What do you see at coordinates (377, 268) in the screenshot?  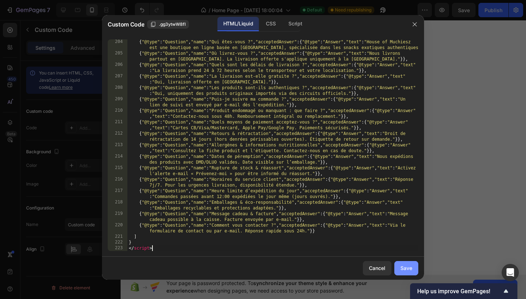 I see `div: Cancel` at bounding box center [377, 268].